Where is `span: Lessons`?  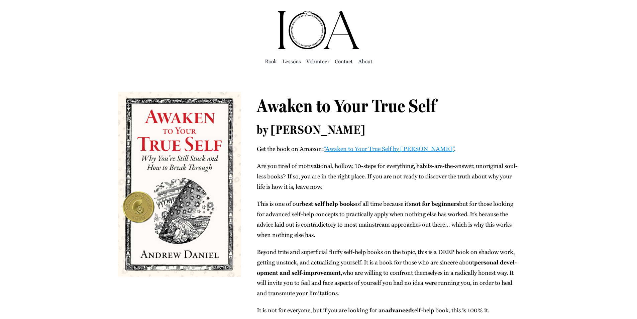 span: Lessons is located at coordinates (292, 61).